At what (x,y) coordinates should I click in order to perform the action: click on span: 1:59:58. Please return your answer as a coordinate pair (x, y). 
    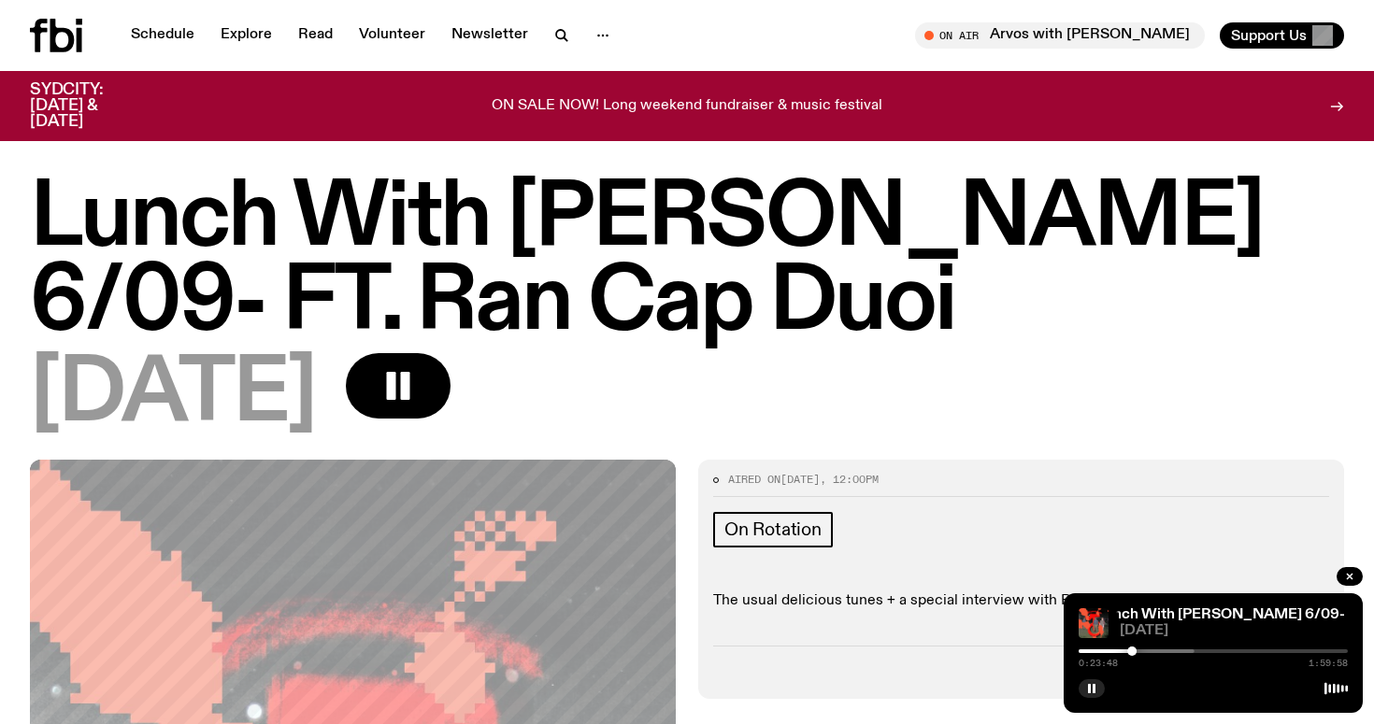
    Looking at the image, I should click on (1328, 664).